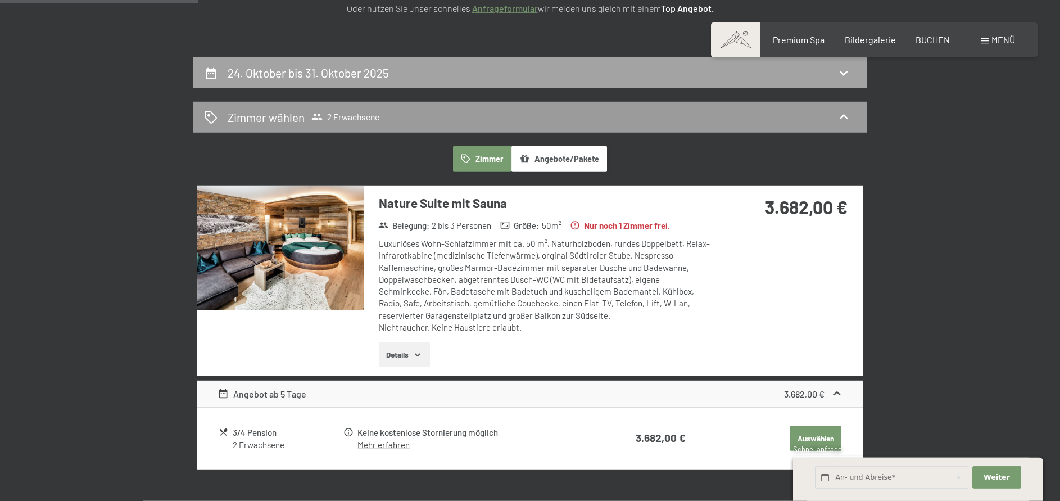  Describe the element at coordinates (520, 225) in the screenshot. I see `strong: Größe :` at that location.